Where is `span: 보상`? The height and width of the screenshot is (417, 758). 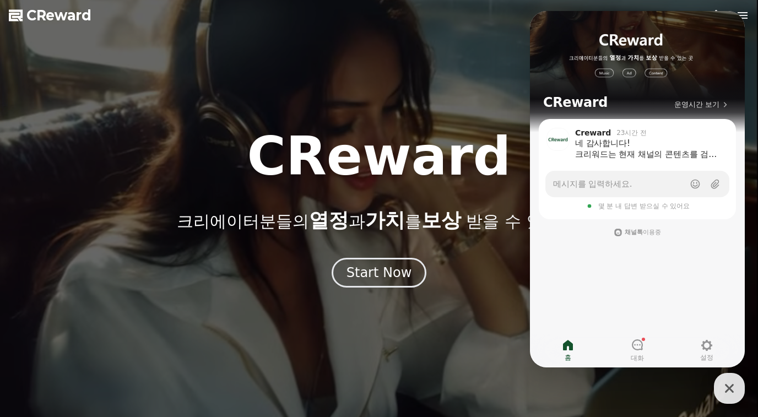 span: 보상 is located at coordinates (441, 220).